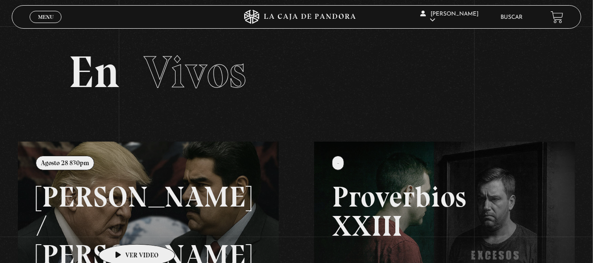 This screenshot has width=593, height=263. I want to click on a: Buscar, so click(512, 17).